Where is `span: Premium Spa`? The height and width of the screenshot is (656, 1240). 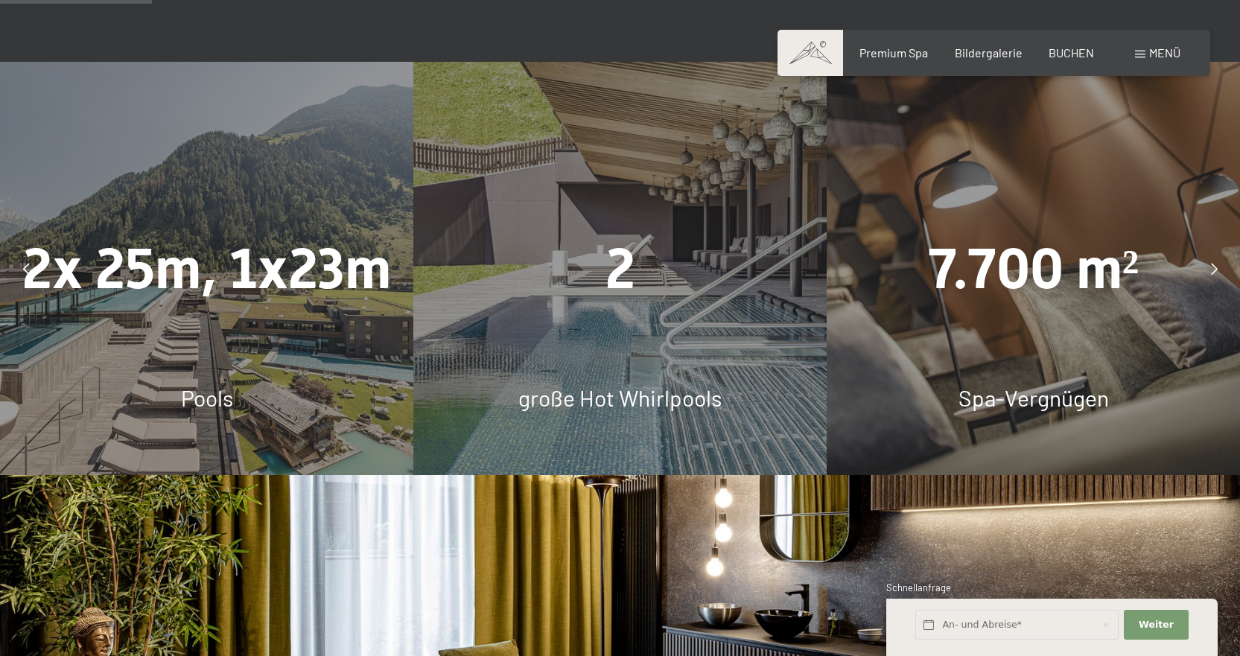
span: Premium Spa is located at coordinates (894, 52).